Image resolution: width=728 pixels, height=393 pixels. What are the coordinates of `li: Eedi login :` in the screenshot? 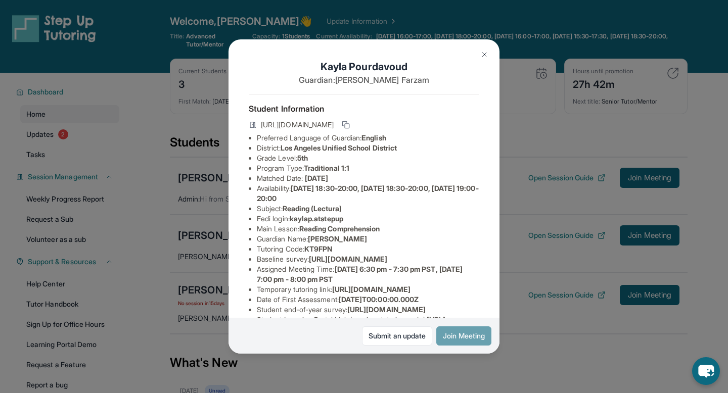 It's located at (368, 219).